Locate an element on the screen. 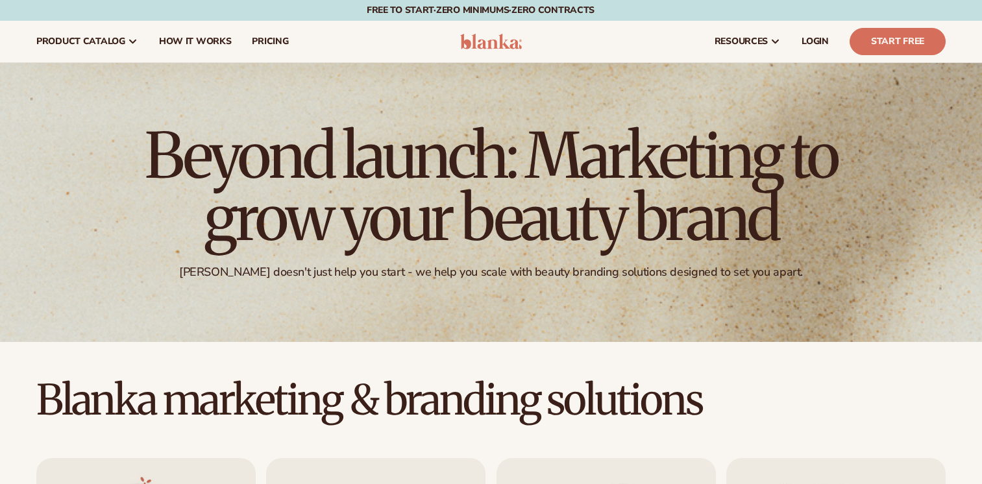 The height and width of the screenshot is (484, 982). a: resources is located at coordinates (748, 42).